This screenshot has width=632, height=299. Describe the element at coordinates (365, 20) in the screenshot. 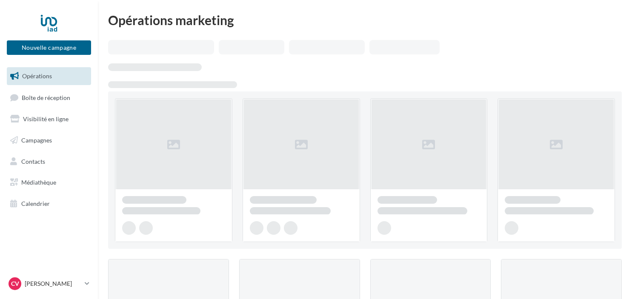

I see `div: Opérations marketing` at that location.